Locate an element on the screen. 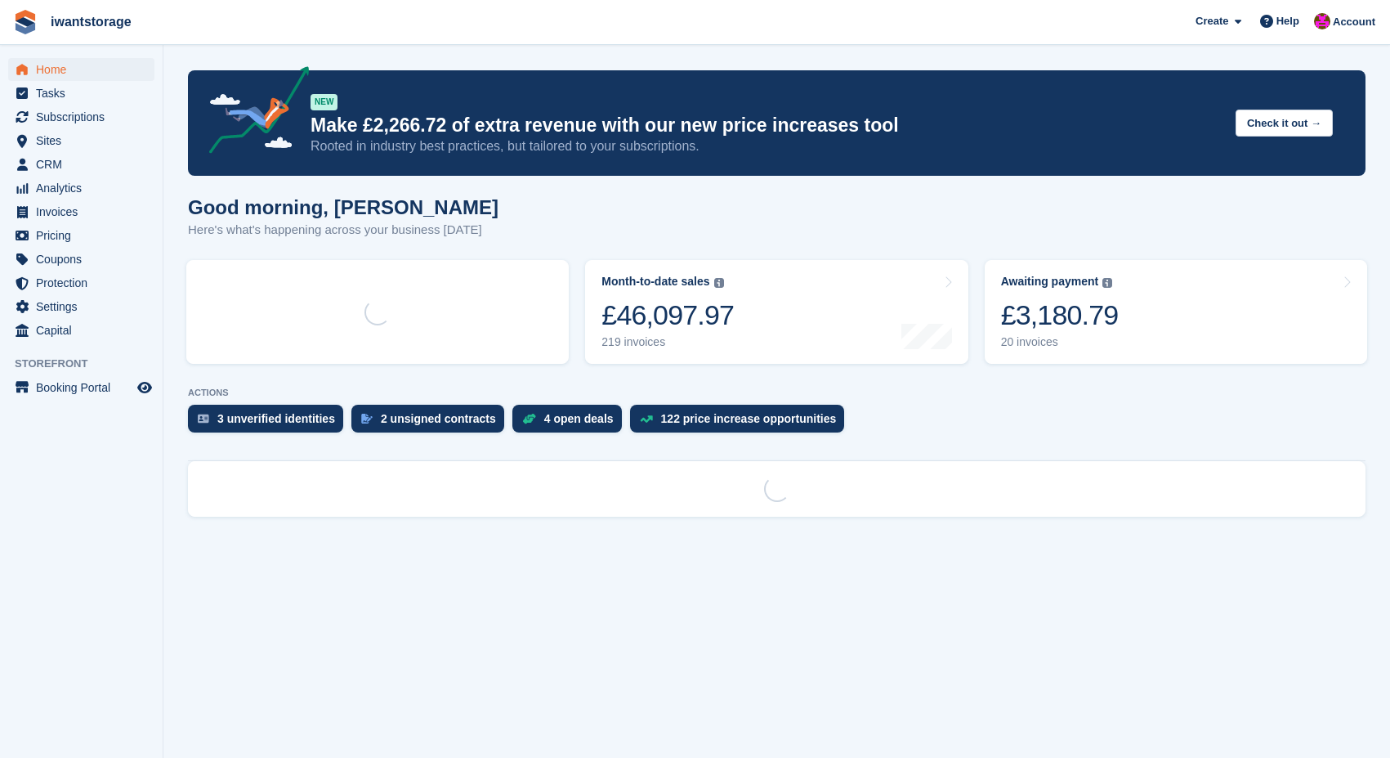  span: Account is located at coordinates (1354, 22).